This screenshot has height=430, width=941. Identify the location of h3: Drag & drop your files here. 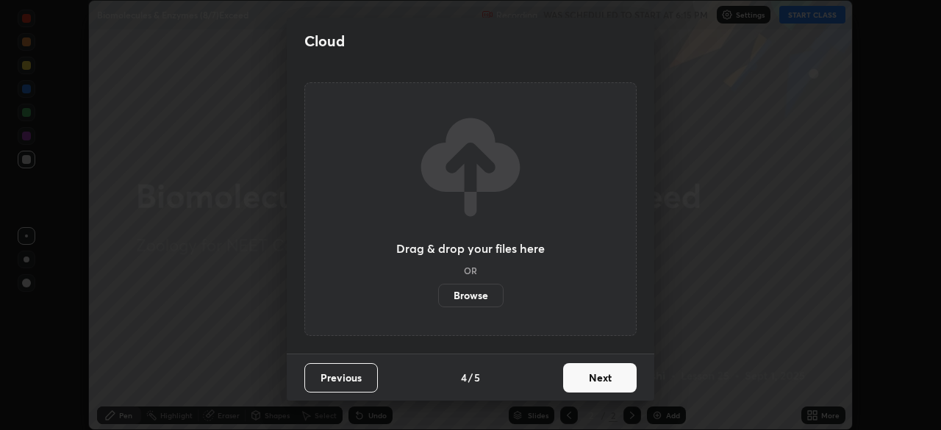
(470, 248).